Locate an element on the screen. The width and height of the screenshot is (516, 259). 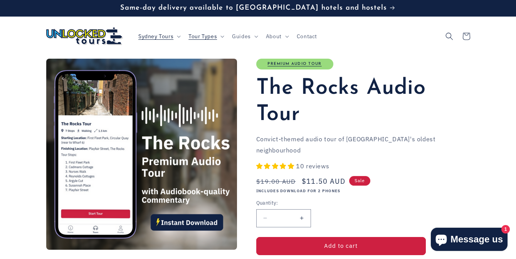
span: About is located at coordinates (274, 36).